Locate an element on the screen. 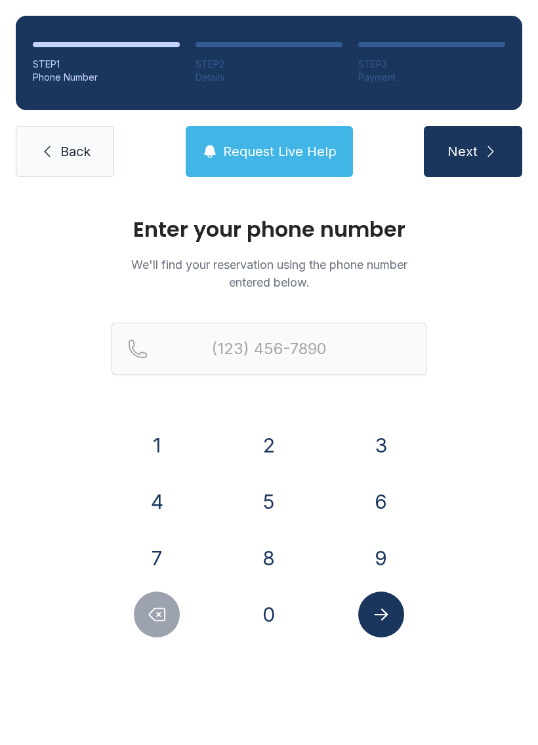  button: 2 is located at coordinates (269, 445).